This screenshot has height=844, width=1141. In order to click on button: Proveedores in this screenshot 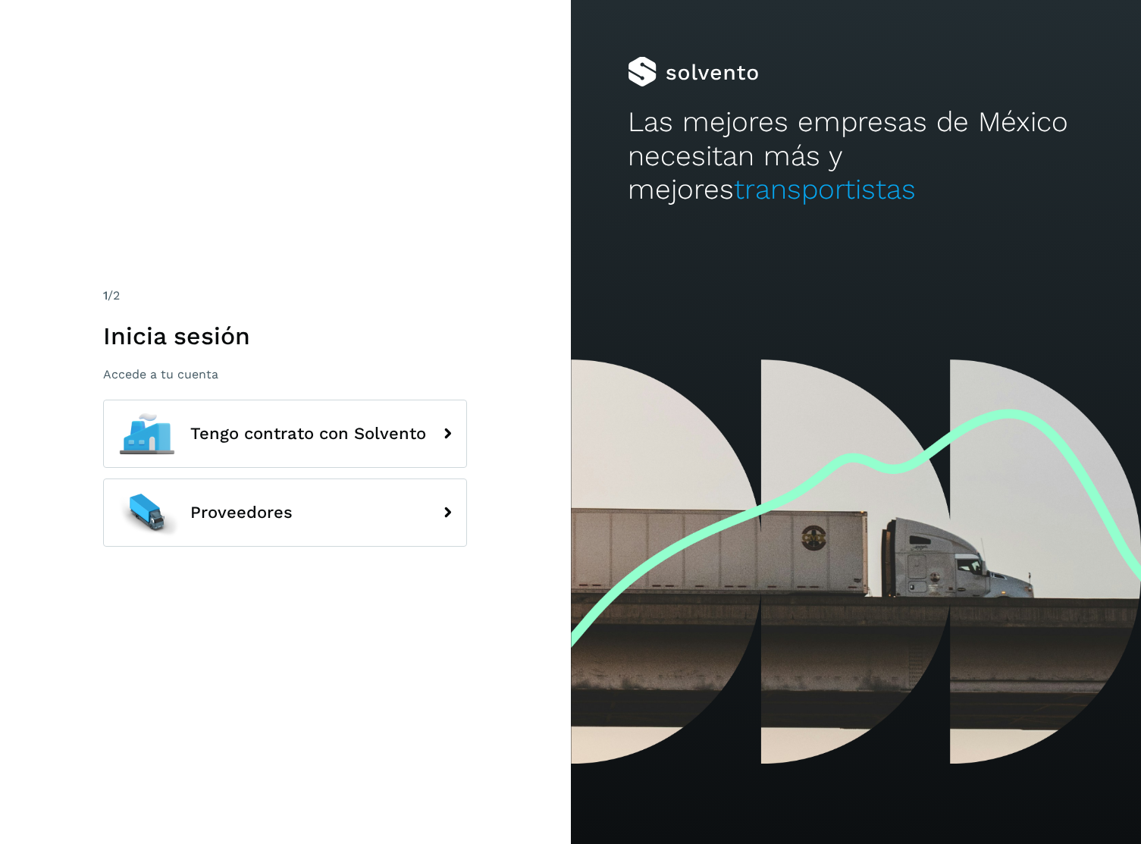, I will do `click(285, 513)`.